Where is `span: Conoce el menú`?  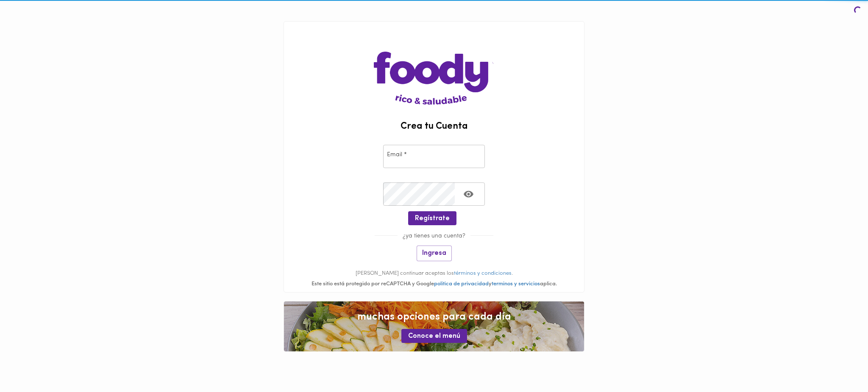
span: Conoce el menú is located at coordinates (434, 337).